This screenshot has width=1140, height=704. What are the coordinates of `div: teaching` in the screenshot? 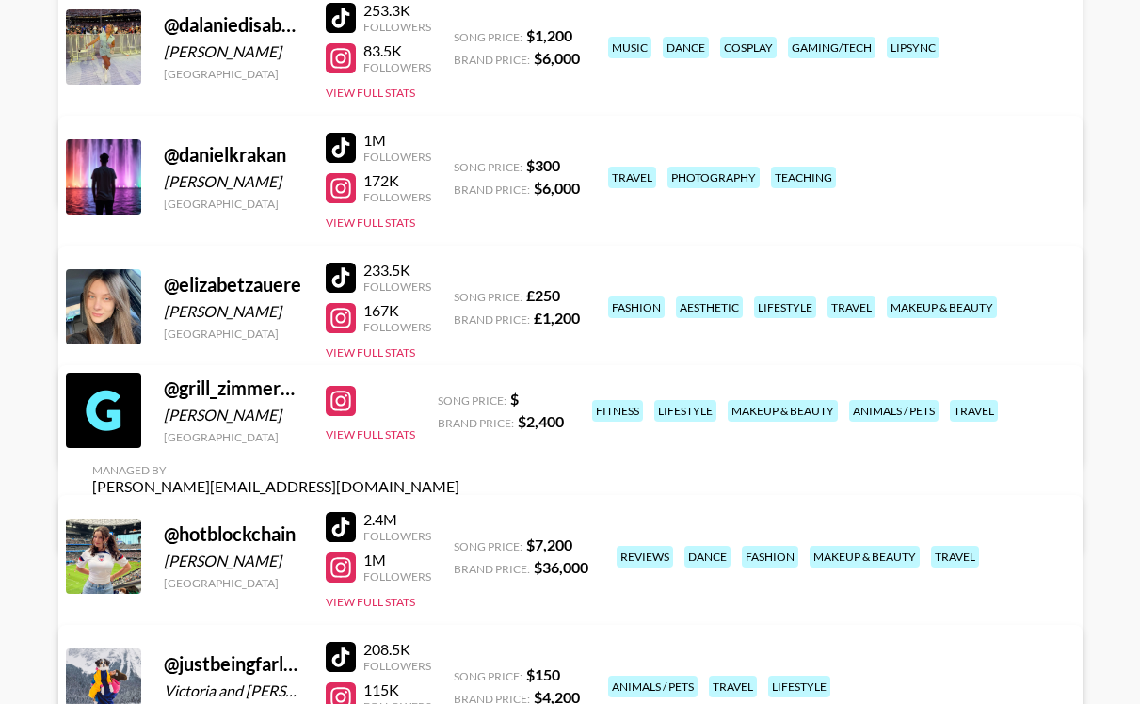 It's located at (803, 177).